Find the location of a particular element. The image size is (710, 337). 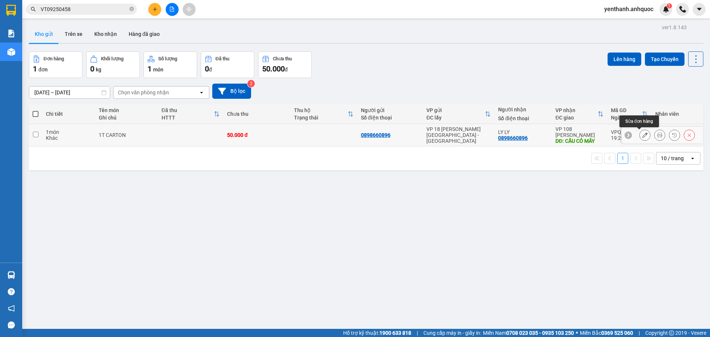

button: caret-down is located at coordinates (699, 9).